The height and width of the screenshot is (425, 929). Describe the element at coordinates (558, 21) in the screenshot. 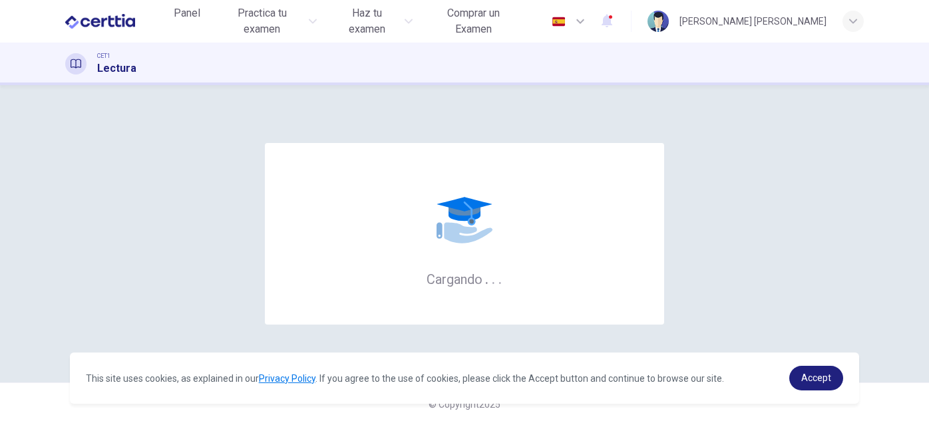

I see `img: es` at that location.